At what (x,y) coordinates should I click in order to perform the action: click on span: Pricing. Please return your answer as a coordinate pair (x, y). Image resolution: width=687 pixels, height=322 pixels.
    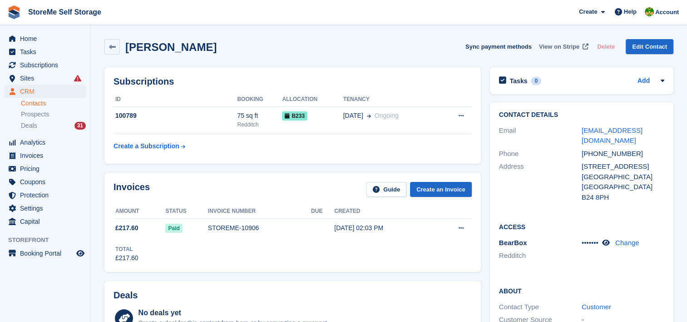
    Looking at the image, I should click on (47, 168).